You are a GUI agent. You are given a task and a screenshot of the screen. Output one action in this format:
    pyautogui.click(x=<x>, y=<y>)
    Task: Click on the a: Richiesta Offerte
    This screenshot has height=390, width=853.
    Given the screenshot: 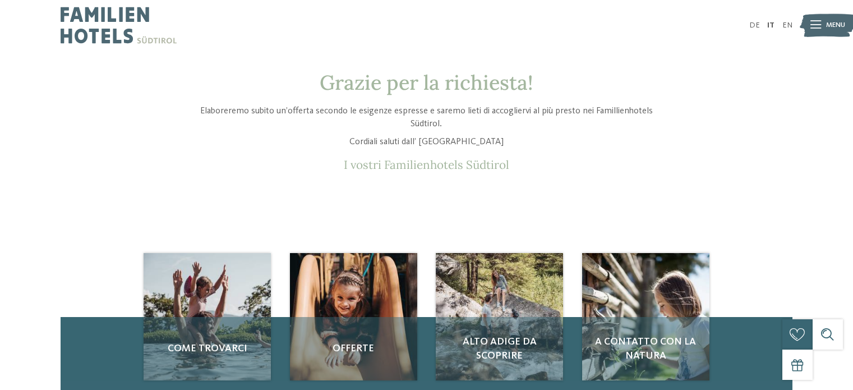 What is the action you would take?
    pyautogui.click(x=353, y=316)
    